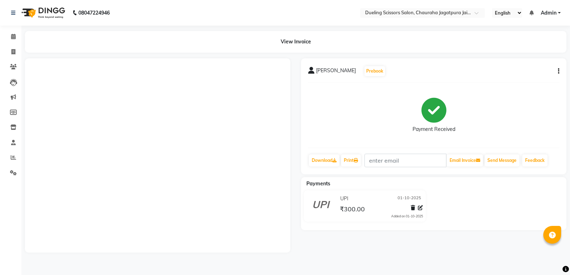  What do you see at coordinates (535, 161) in the screenshot?
I see `a: Feedback` at bounding box center [535, 161].